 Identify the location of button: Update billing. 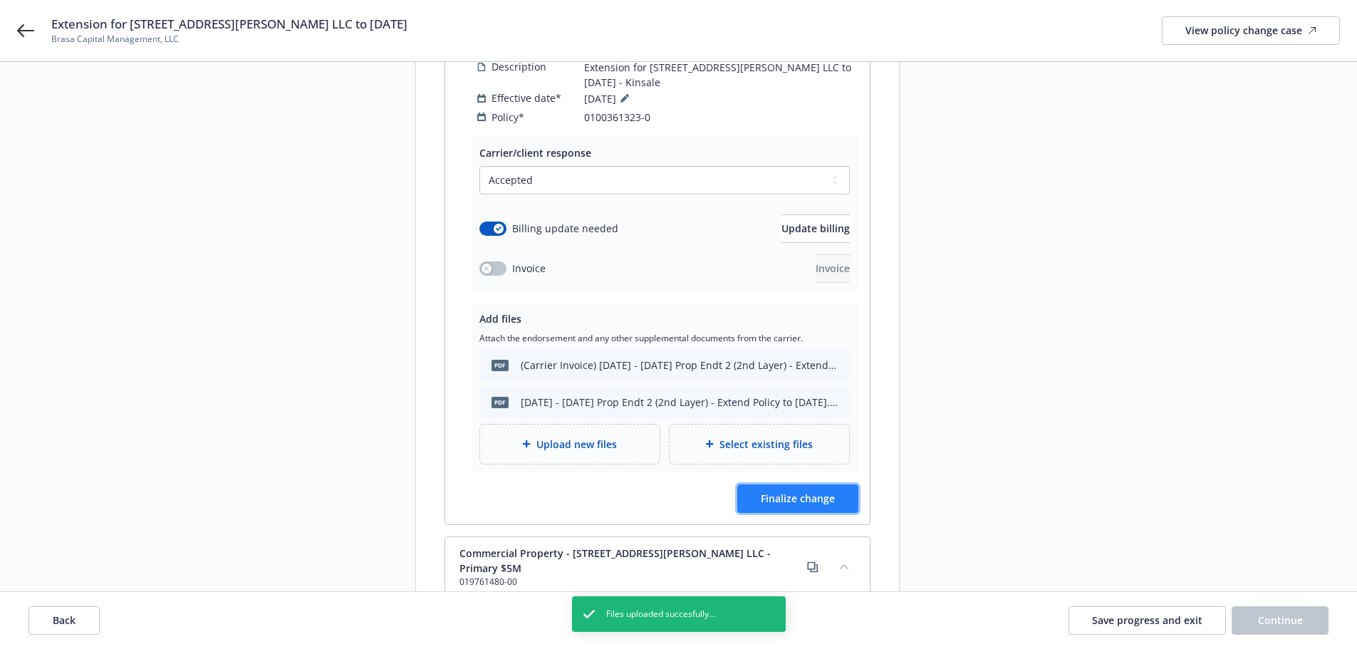
(816, 229).